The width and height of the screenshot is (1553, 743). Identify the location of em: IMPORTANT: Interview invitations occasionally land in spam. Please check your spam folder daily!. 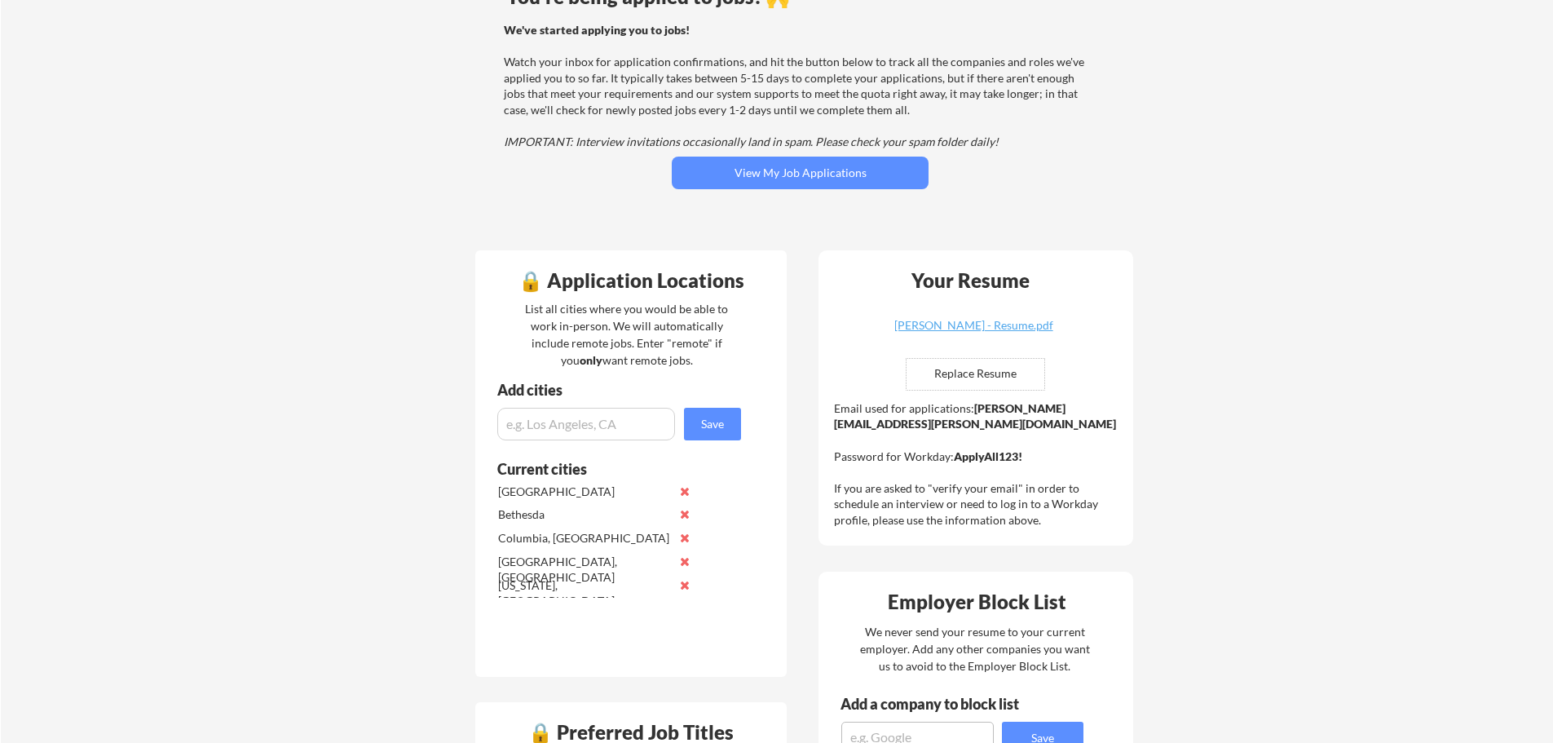
(751, 141).